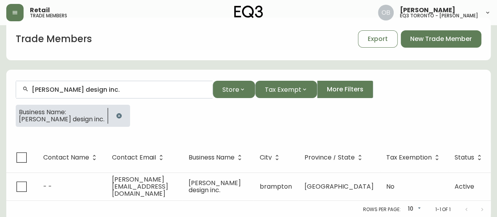 Image resolution: width=497 pixels, height=217 pixels. What do you see at coordinates (234, 89) in the screenshot?
I see `button: Store` at bounding box center [234, 89].